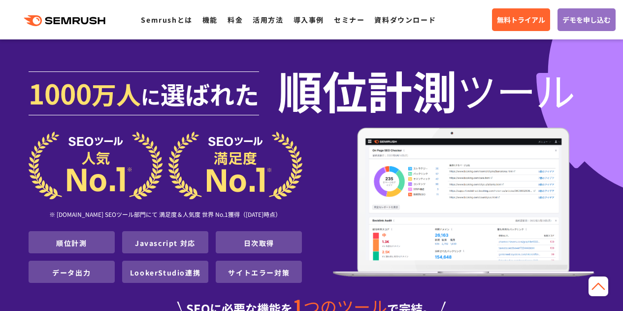 Image resolution: width=623 pixels, height=311 pixels. I want to click on span: 順位計測, so click(367, 90).